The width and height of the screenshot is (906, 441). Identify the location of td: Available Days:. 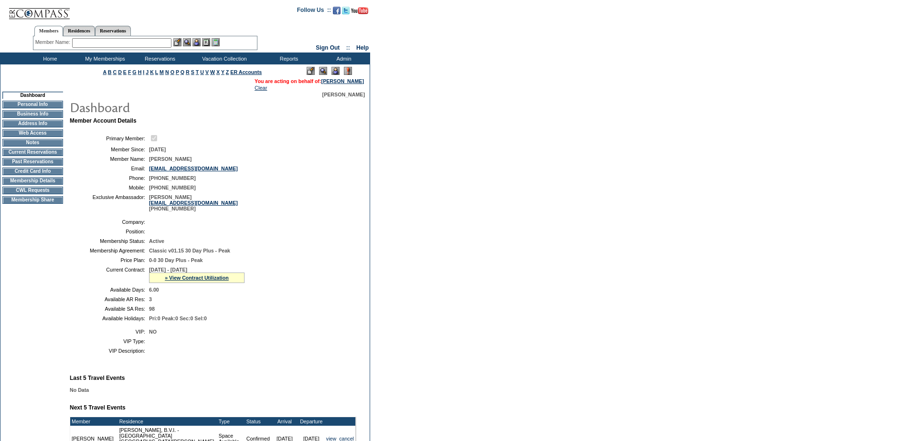
(109, 290).